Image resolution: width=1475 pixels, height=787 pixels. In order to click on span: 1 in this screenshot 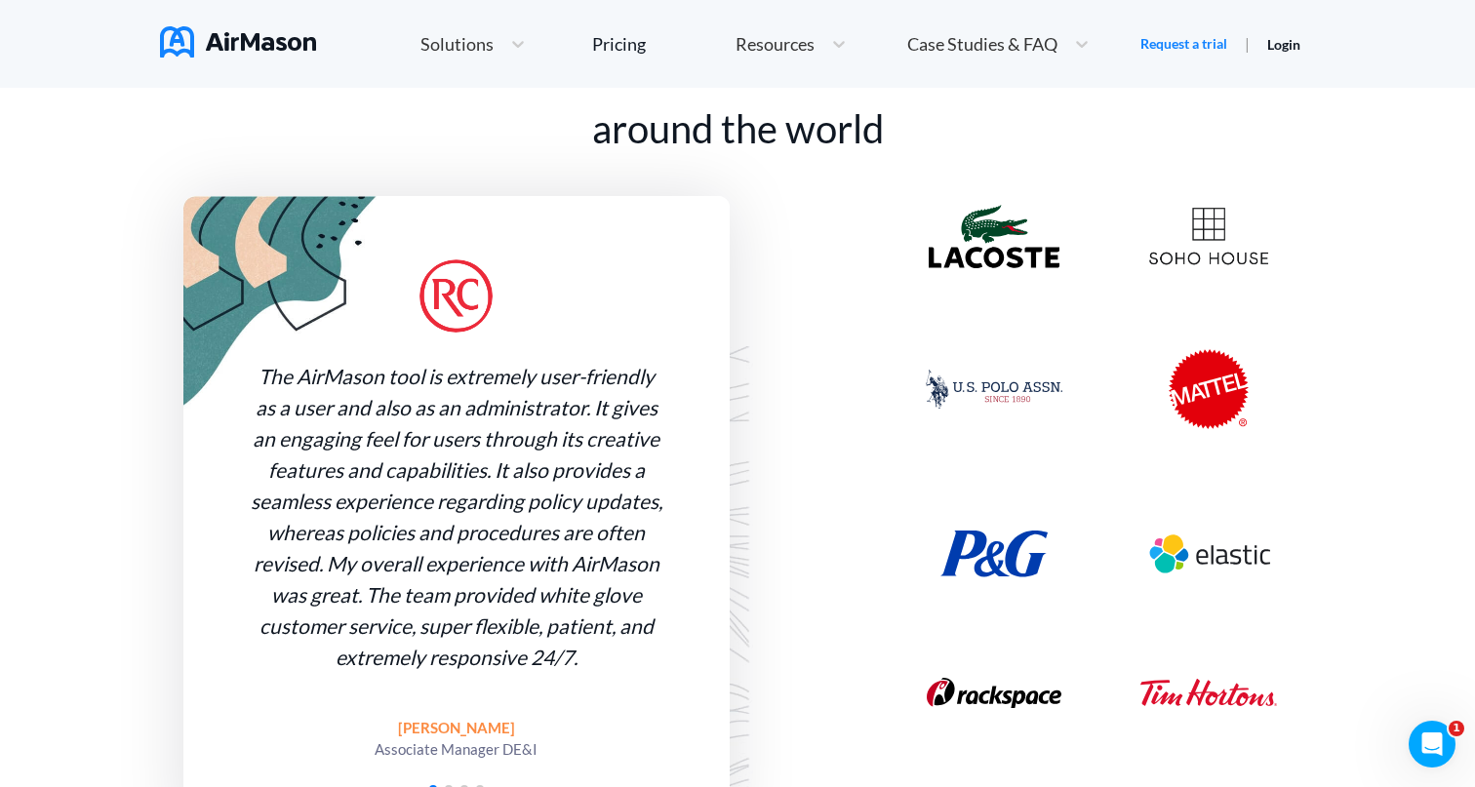, I will do `click(1456, 729)`.